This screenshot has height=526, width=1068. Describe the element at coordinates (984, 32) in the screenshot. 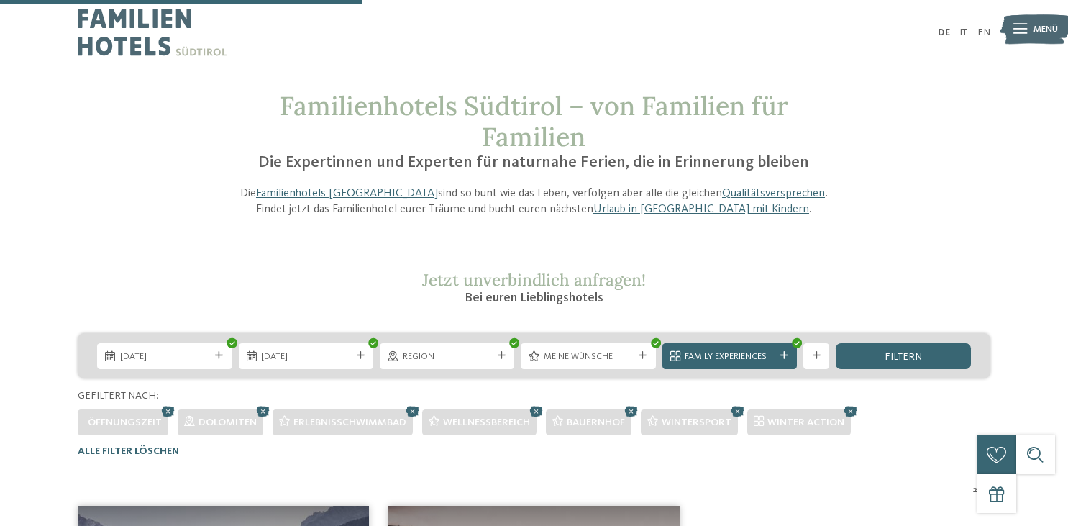

I see `a: EN` at that location.